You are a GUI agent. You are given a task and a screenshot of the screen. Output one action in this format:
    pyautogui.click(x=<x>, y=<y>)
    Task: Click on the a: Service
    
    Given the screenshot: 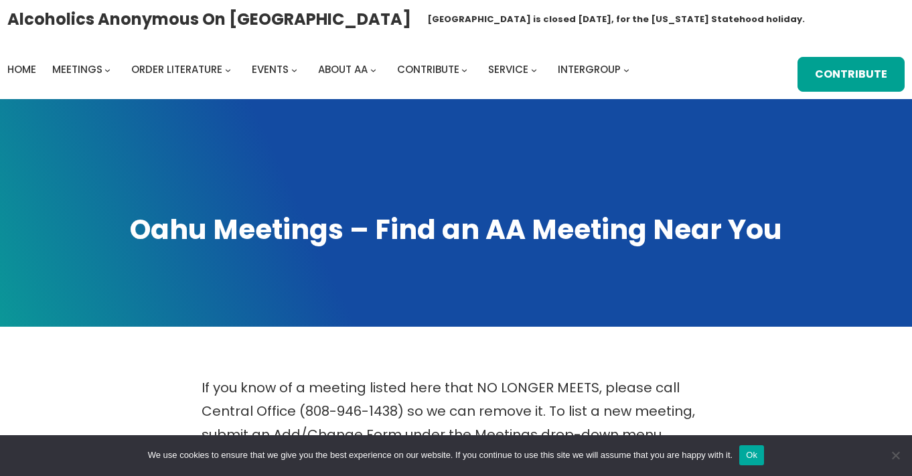 What is the action you would take?
    pyautogui.click(x=508, y=70)
    